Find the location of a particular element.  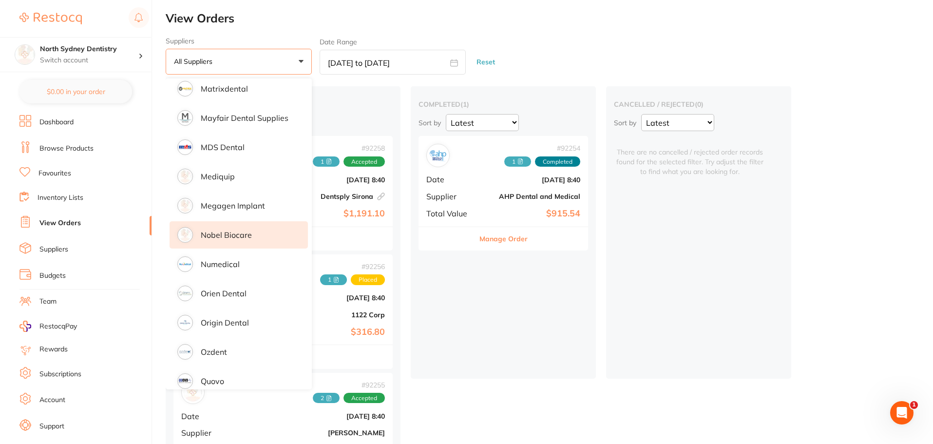

span: 1 is located at coordinates (914, 405).